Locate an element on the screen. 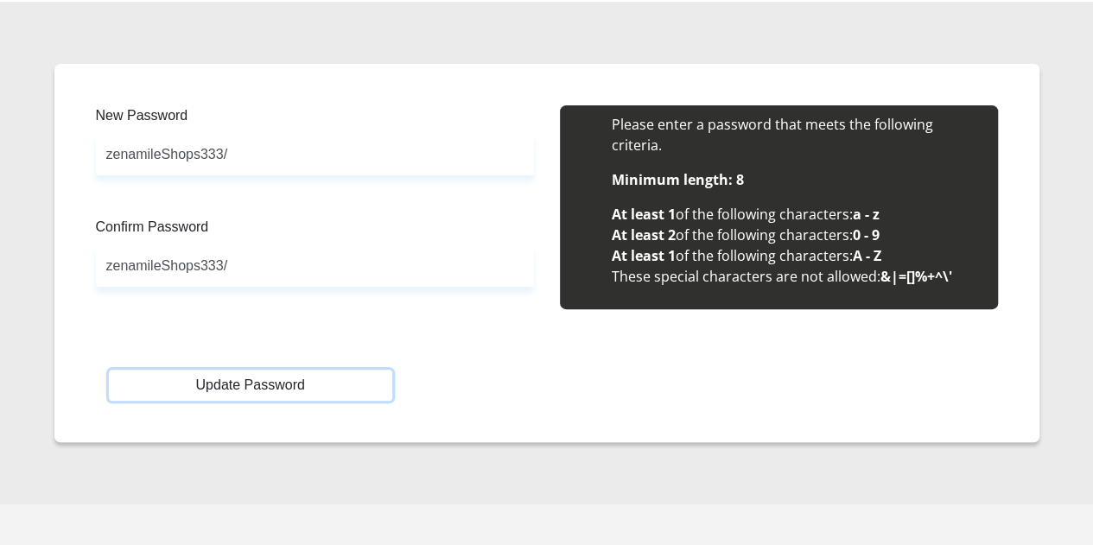 This screenshot has height=545, width=1093. b: 0 - 9 is located at coordinates (866, 235).